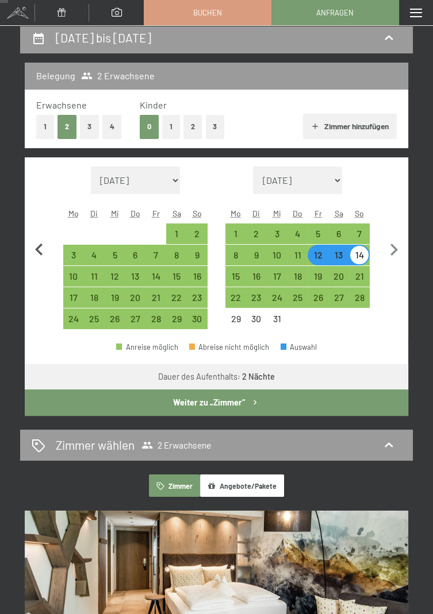  I want to click on div: Wed Nov 12 2025, so click(115, 276).